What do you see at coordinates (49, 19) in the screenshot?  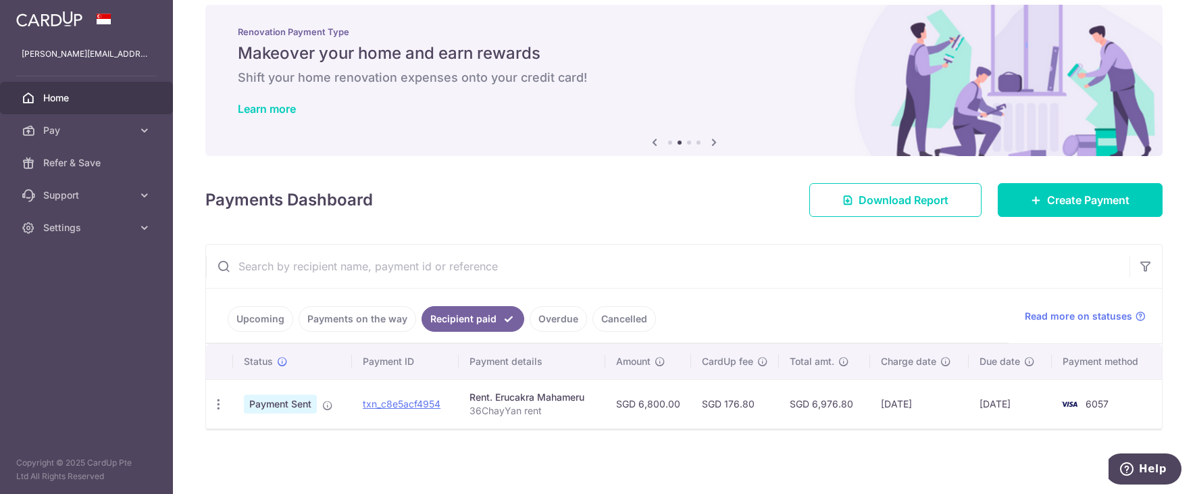 I see `img: CardUp` at bounding box center [49, 19].